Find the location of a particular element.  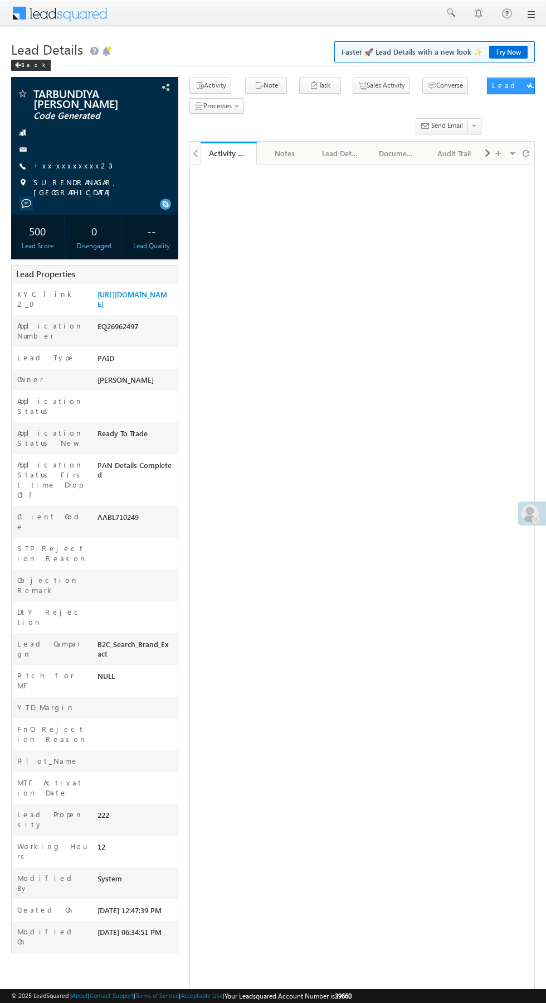

button: Note is located at coordinates (266, 85).